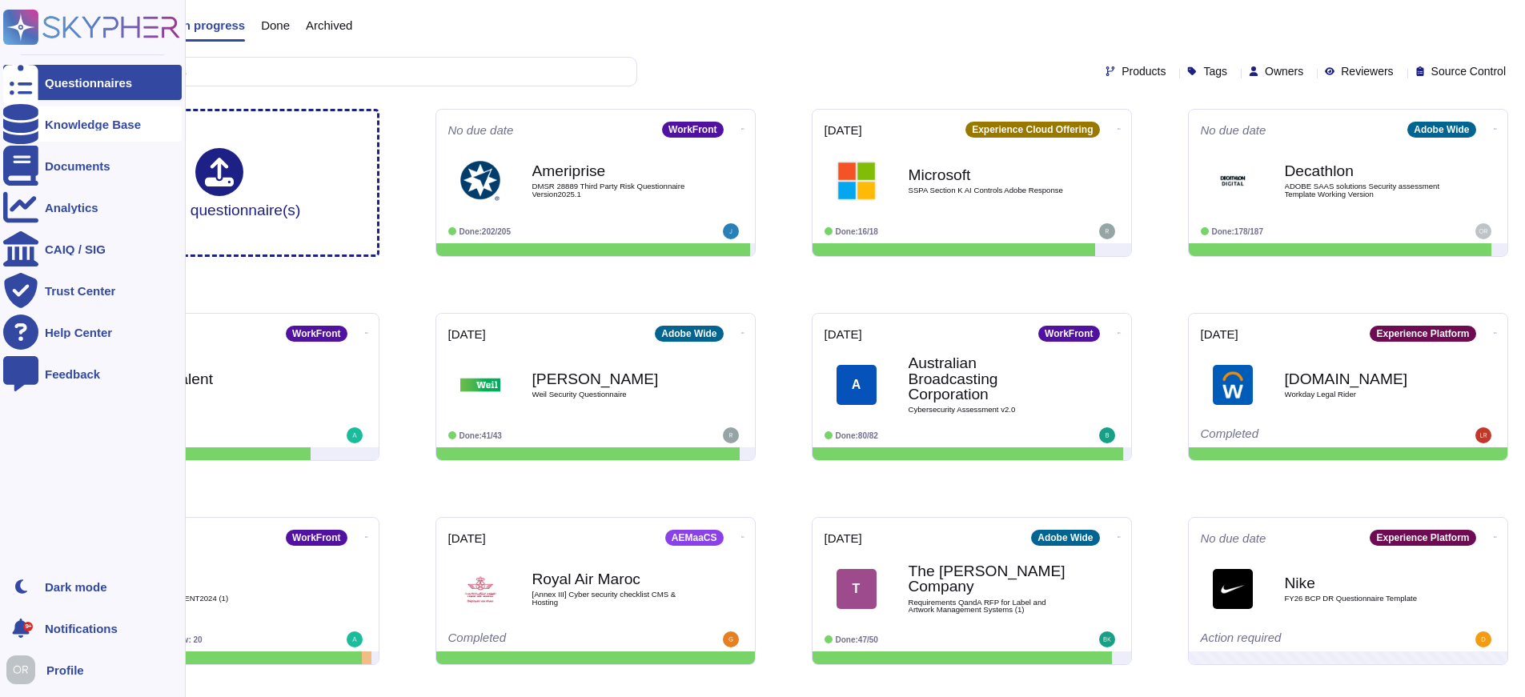  What do you see at coordinates (613, 598) in the screenshot?
I see `span: [Annex III] Cyber security checklist CMS & Hosting` at bounding box center [613, 598].